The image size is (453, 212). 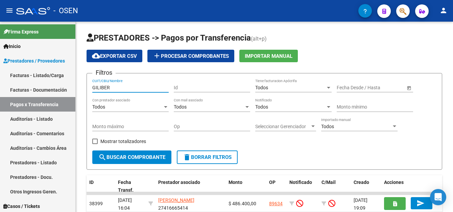 What do you see at coordinates (126, 186) in the screenshot?
I see `span: Fecha Transf.` at bounding box center [126, 186].